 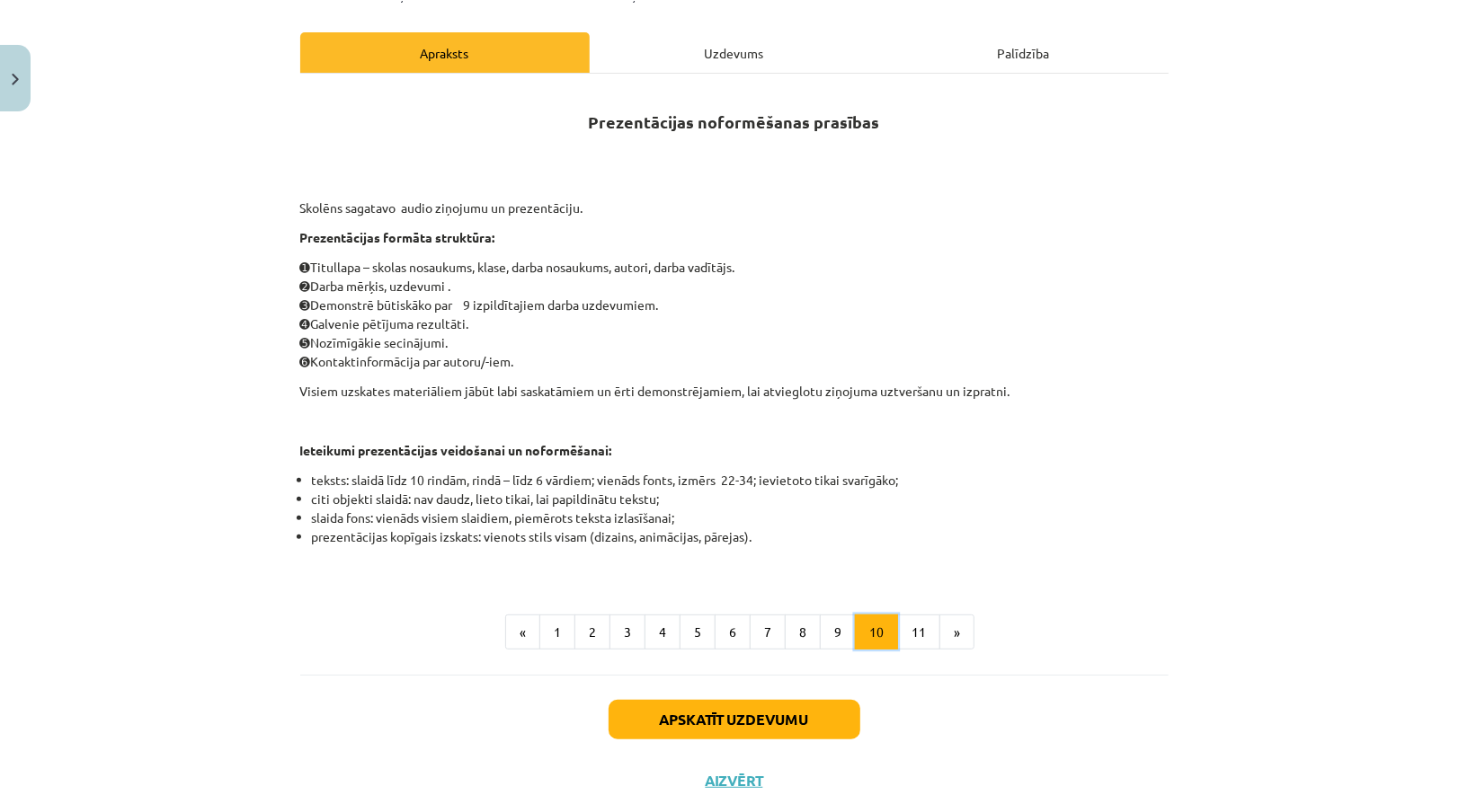 I want to click on strong: Prezentācijas formāta struktūra:, so click(x=397, y=237).